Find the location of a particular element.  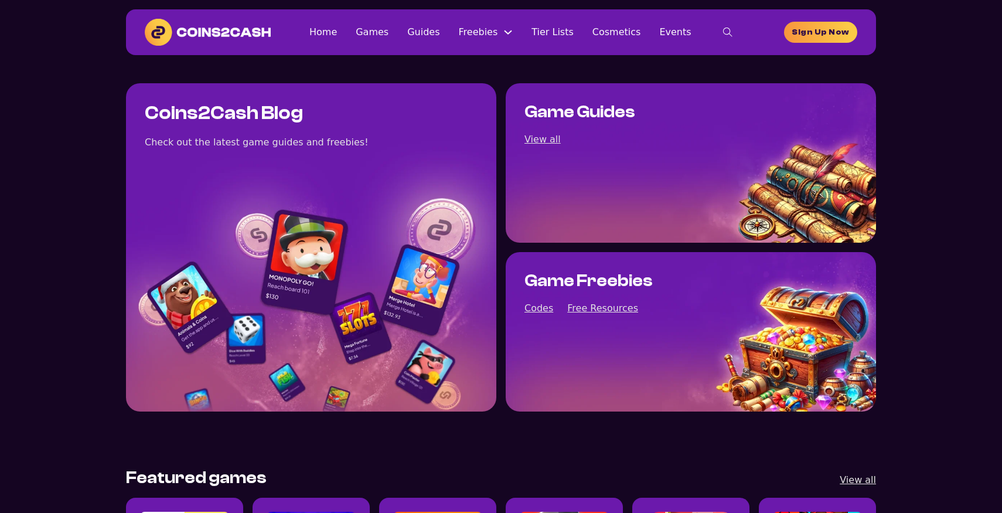

a: homepage is located at coordinates (820, 32).